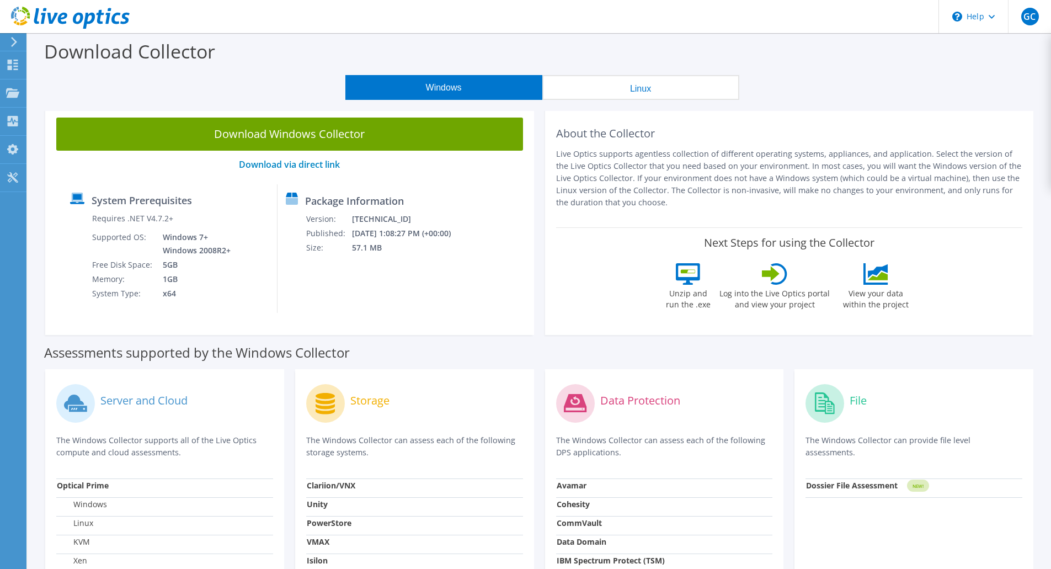 This screenshot has height=569, width=1051. Describe the element at coordinates (83, 485) in the screenshot. I see `strong: Optical Prime` at that location.